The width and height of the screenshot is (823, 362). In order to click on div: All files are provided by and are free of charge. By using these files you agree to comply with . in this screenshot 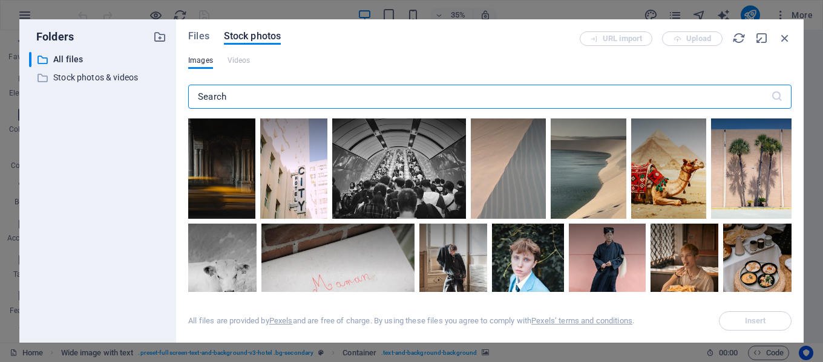, I will do `click(411, 321)`.